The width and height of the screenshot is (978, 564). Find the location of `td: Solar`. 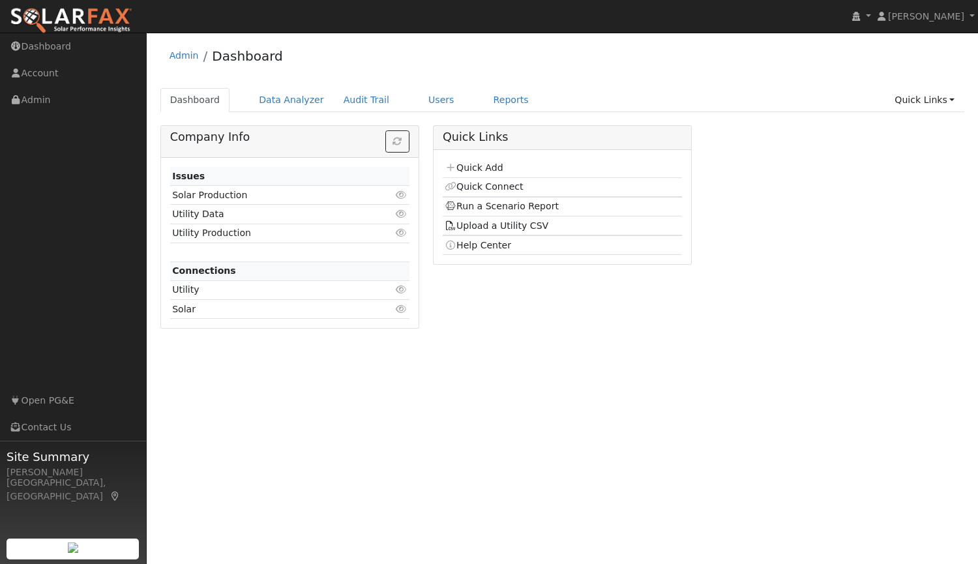

td: Solar is located at coordinates (271, 309).